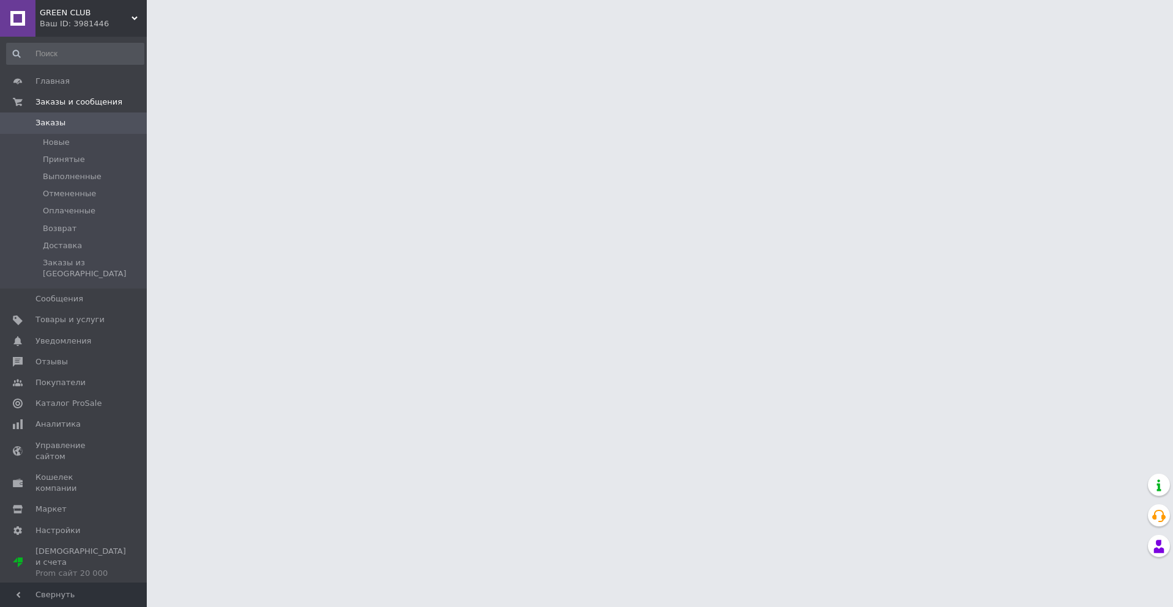  What do you see at coordinates (63, 341) in the screenshot?
I see `span: Уведомления` at bounding box center [63, 341].